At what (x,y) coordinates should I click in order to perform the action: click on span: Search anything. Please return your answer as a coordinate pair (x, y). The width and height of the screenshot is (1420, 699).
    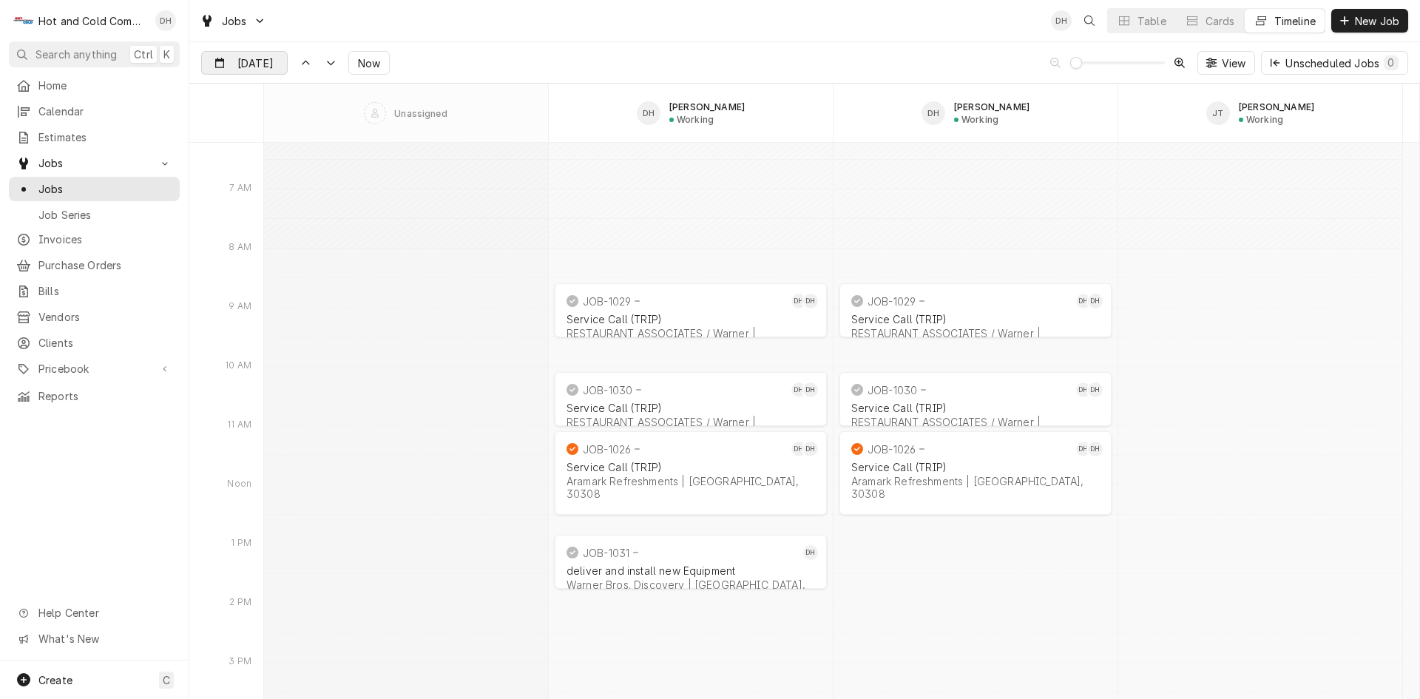
    Looking at the image, I should click on (76, 54).